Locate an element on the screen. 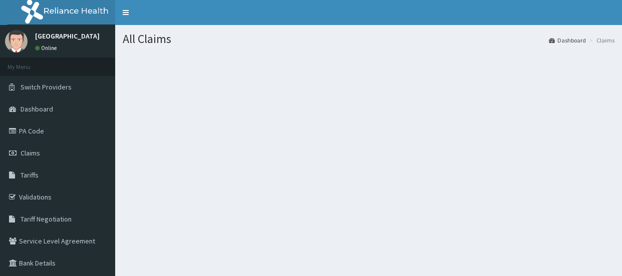 This screenshot has width=622, height=276. li: Claims is located at coordinates (600, 40).